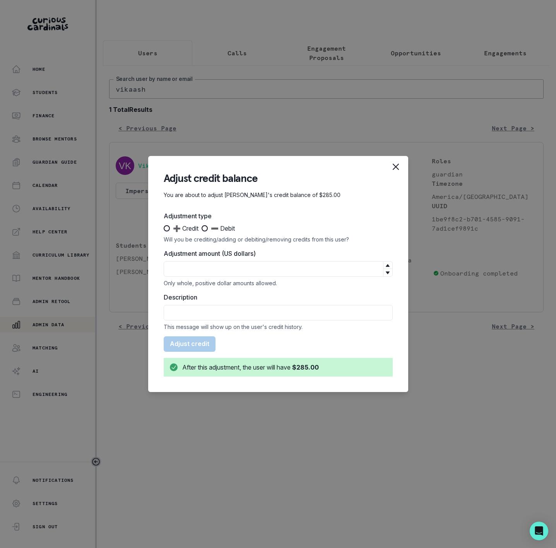 The image size is (556, 548). I want to click on label: Adjustment amount (US dollars), so click(276, 253).